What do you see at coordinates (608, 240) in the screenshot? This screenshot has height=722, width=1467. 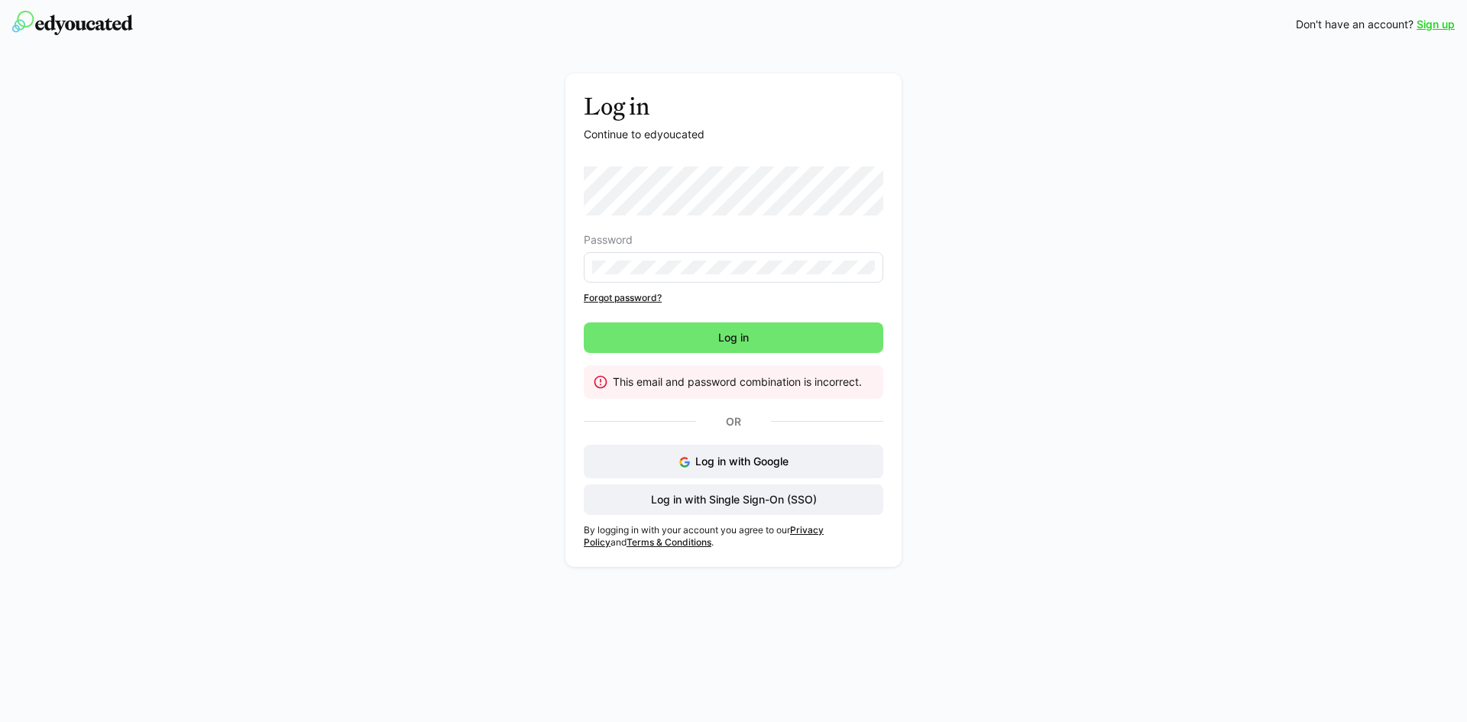 I see `span: Password` at bounding box center [608, 240].